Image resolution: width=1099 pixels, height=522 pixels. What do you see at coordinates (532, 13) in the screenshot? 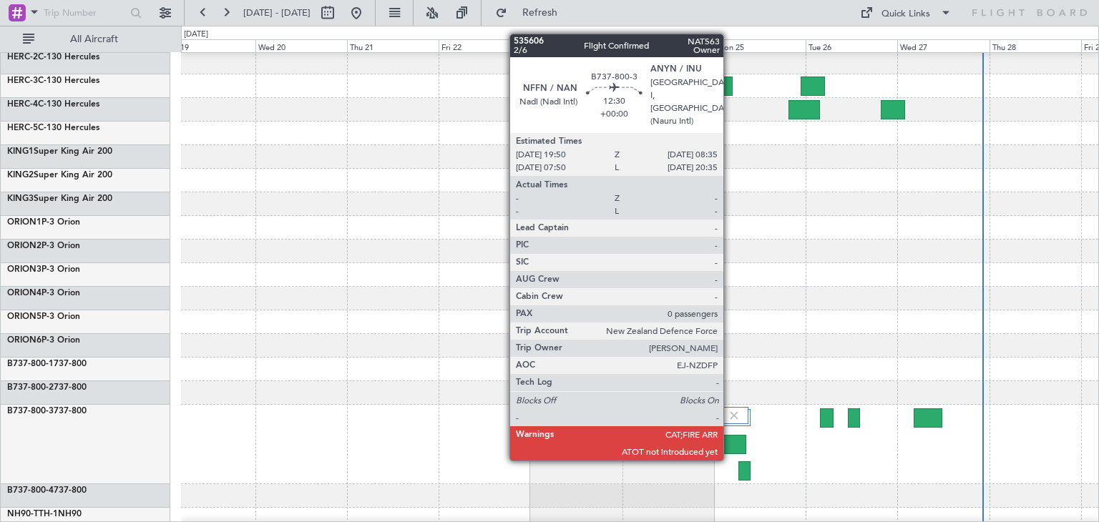
I see `button: Refresh` at bounding box center [532, 13].